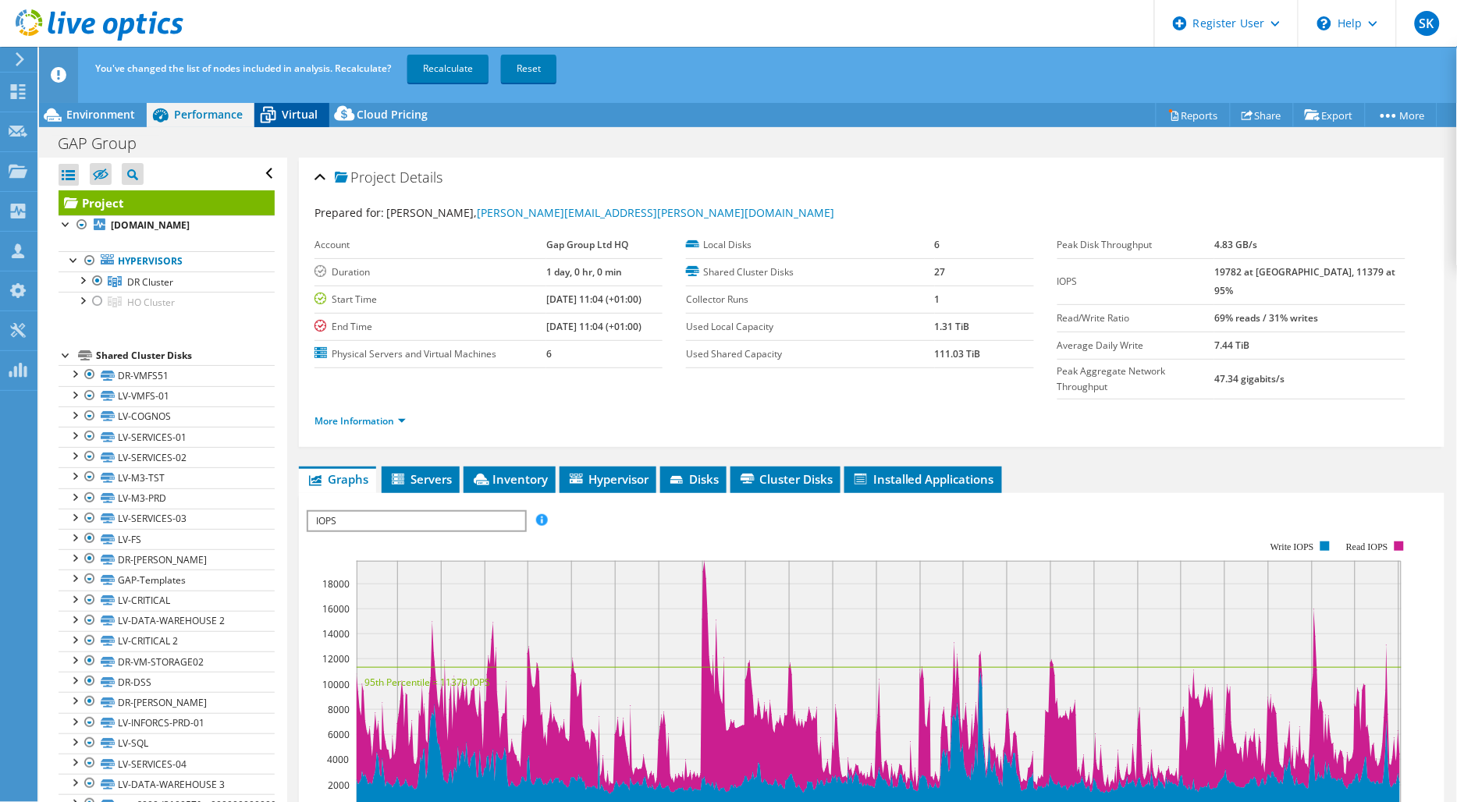  Describe the element at coordinates (166, 744) in the screenshot. I see `a: LV-SQL` at that location.